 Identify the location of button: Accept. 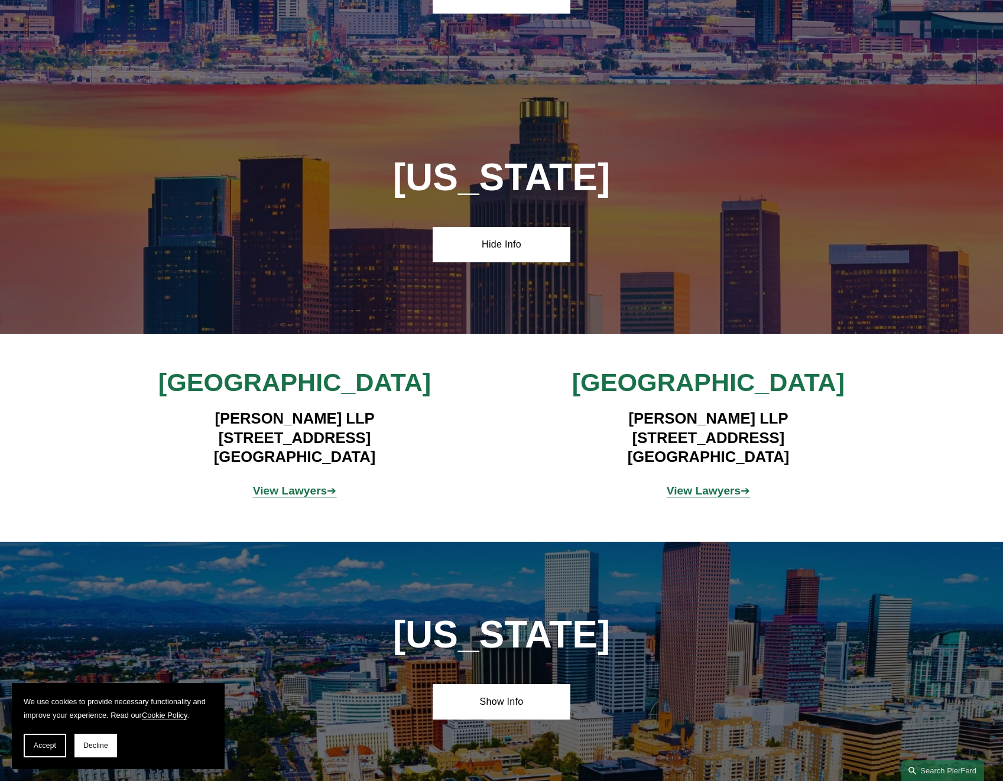
(45, 746).